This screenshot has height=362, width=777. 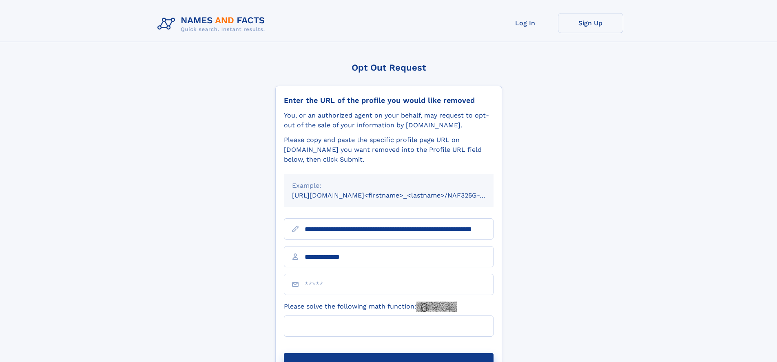 I want to click on div: Enter the URL of the profile you would like removed, so click(x=389, y=100).